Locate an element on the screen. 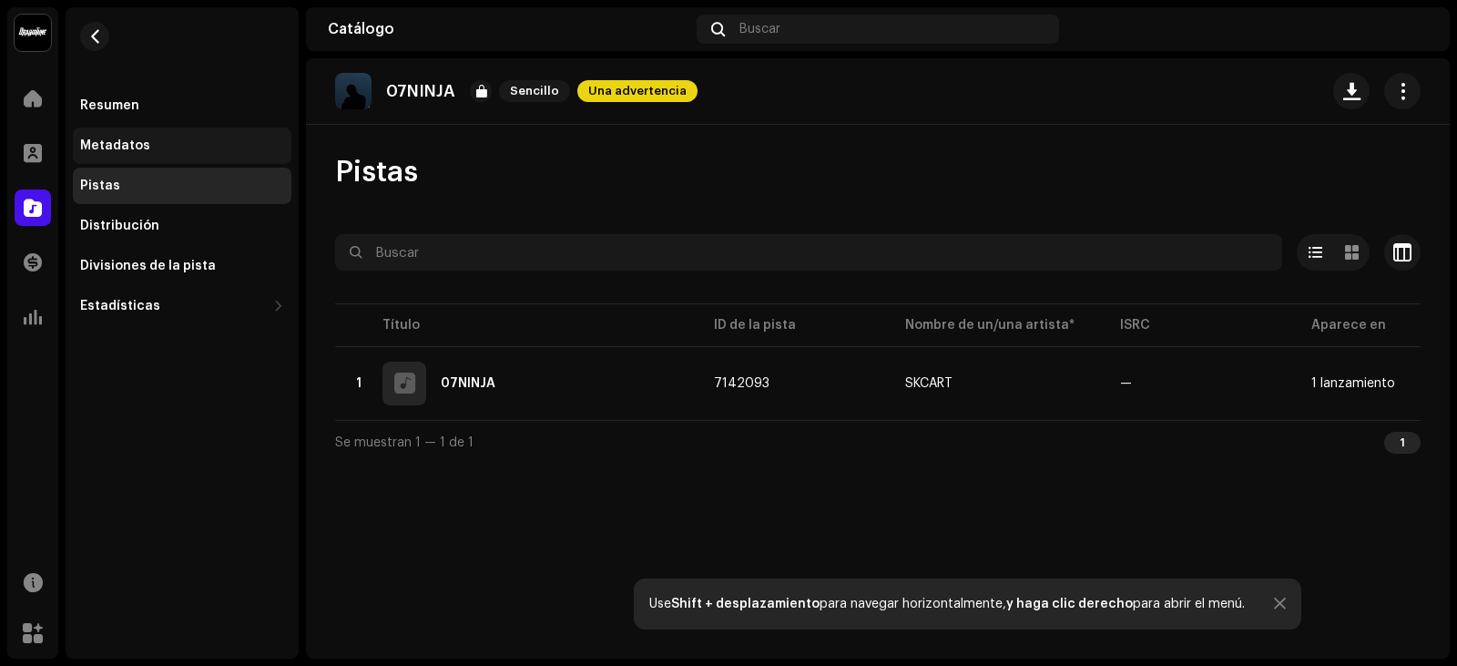  div: 1 is located at coordinates (1403, 443).